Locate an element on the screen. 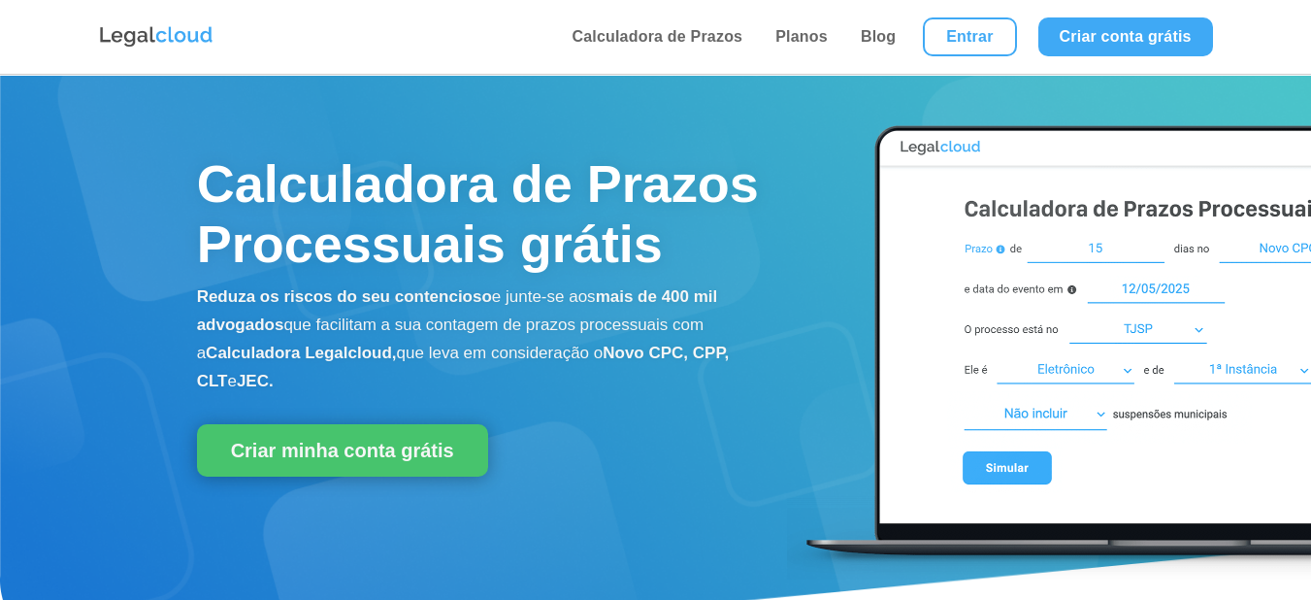 The height and width of the screenshot is (600, 1311). p: e junte-se aos que facilitam a sua contagem de prazos processuais com a que leva em consideração o e is located at coordinates (492, 339).